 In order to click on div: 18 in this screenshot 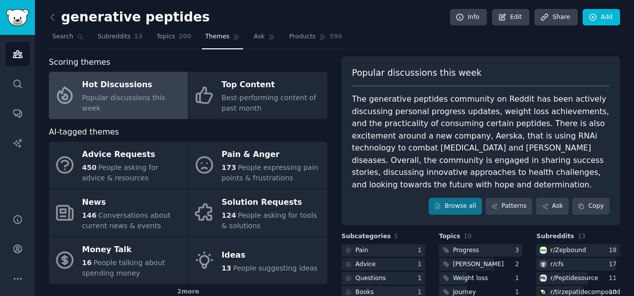, I will do `click(614, 251)`.